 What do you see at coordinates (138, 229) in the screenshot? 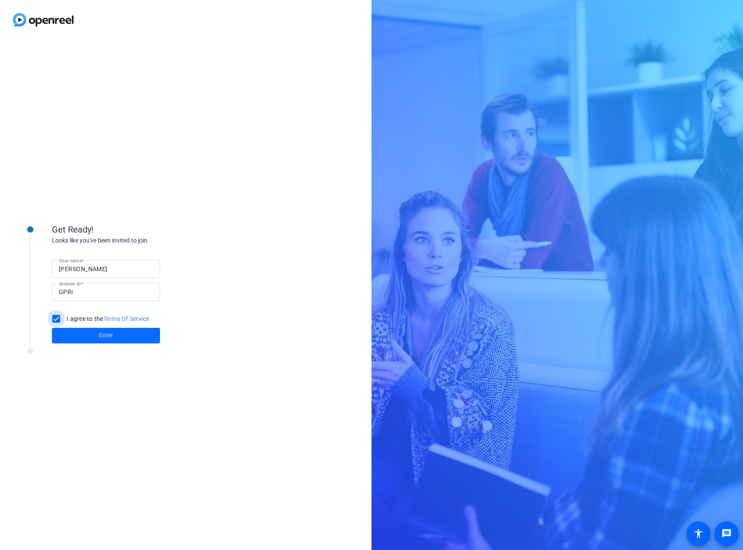
I see `div: Get Ready!` at bounding box center [138, 229].